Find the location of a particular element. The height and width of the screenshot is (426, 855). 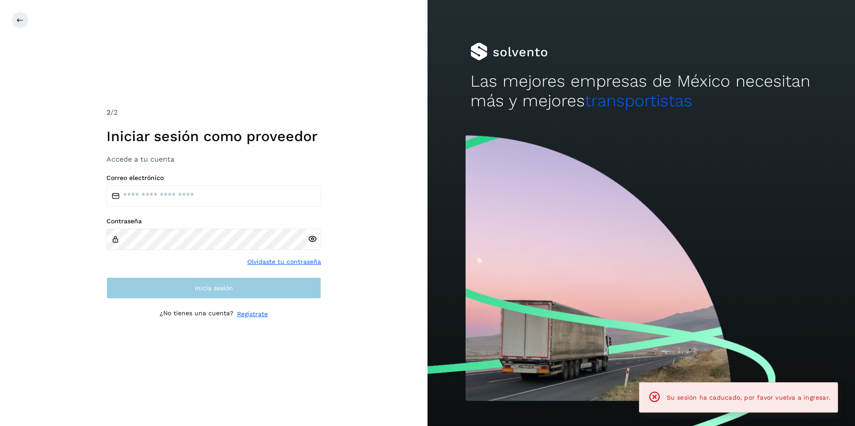

a: Regístrate is located at coordinates (252, 314).